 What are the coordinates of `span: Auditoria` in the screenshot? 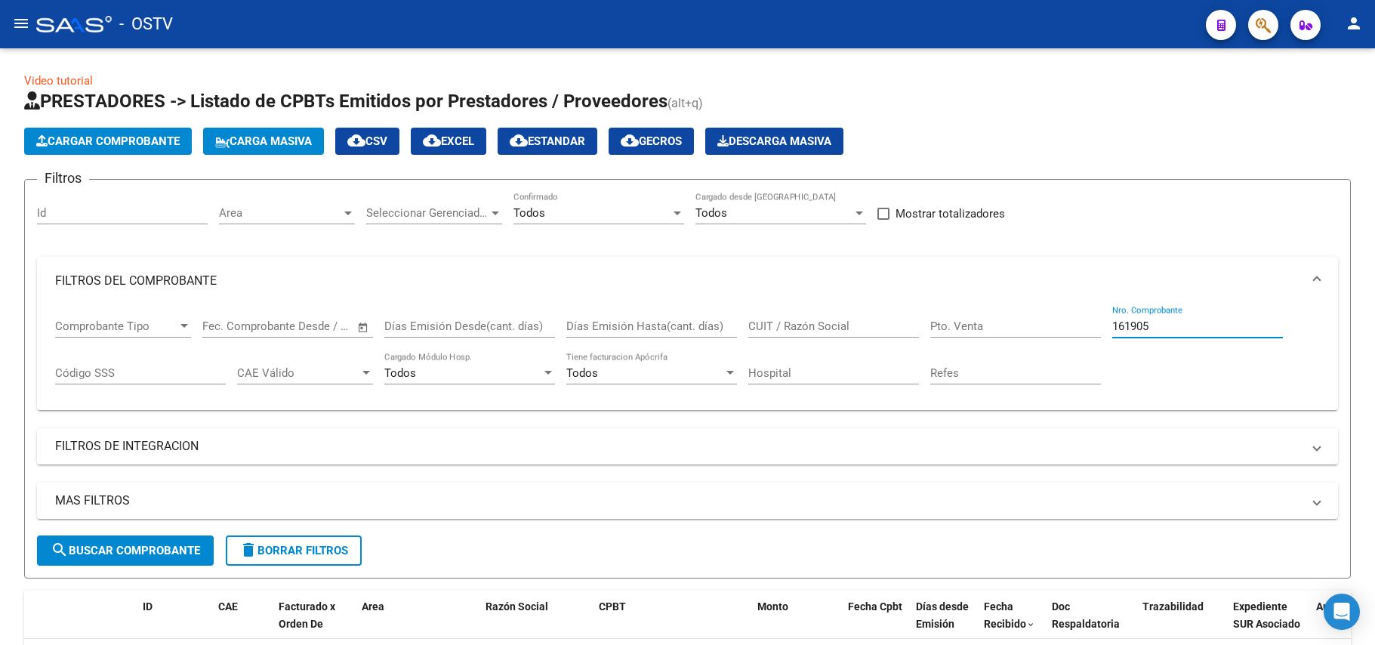 It's located at (1338, 606).